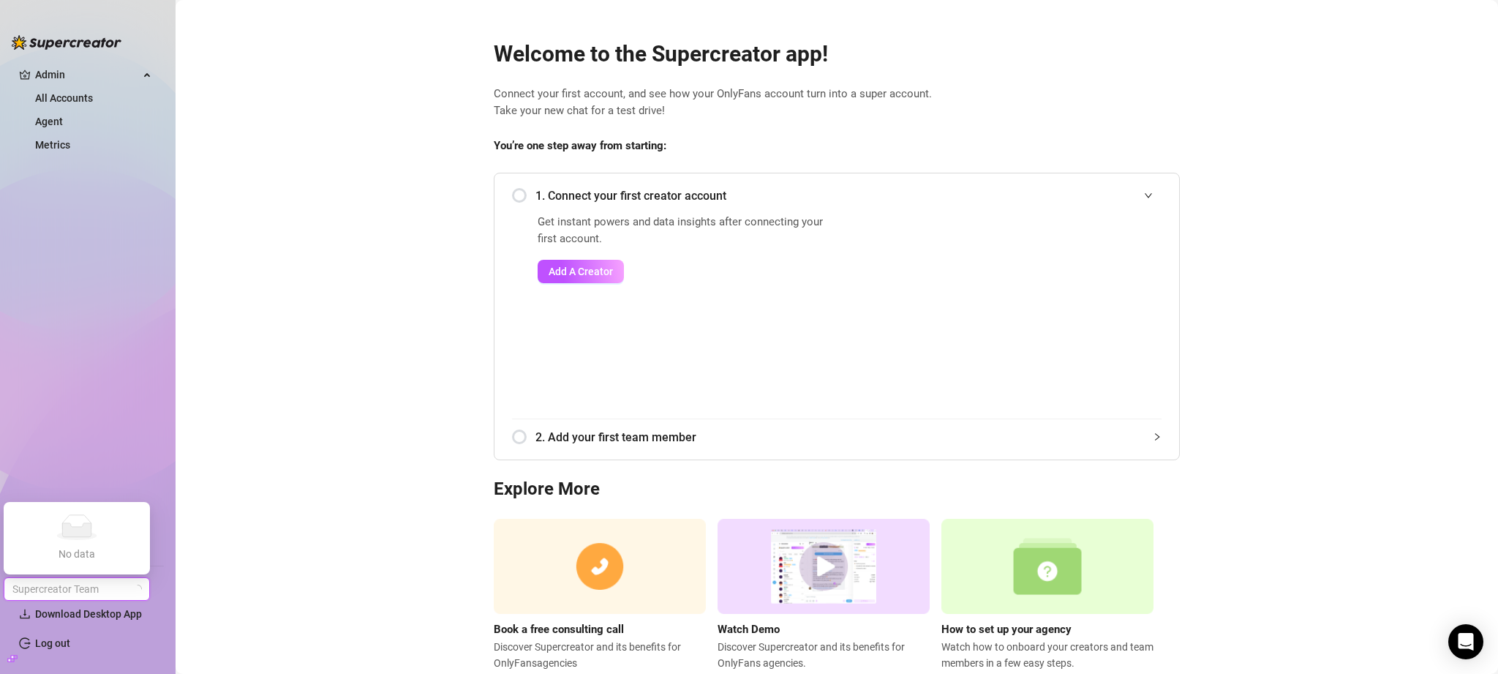 The height and width of the screenshot is (674, 1498). I want to click on span: Admin, so click(87, 75).